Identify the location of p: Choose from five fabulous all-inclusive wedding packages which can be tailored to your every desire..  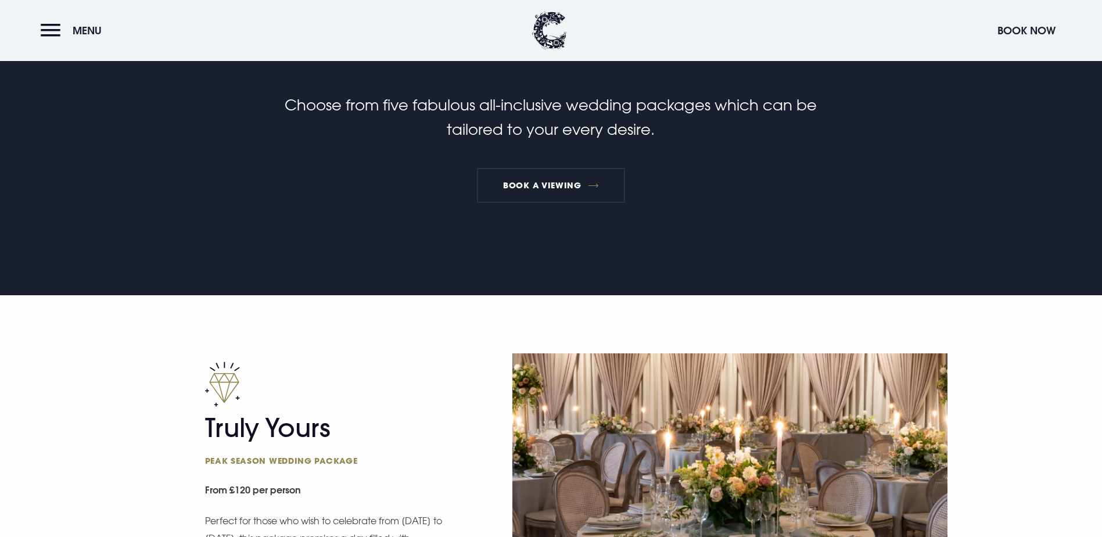
(551, 117).